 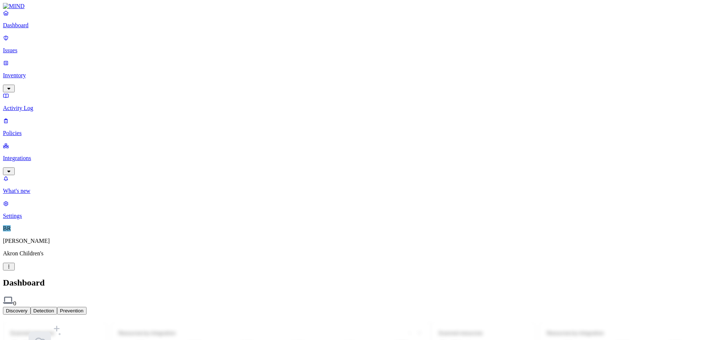 What do you see at coordinates (352, 19) in the screenshot?
I see `a: Dashboard` at bounding box center [352, 19].